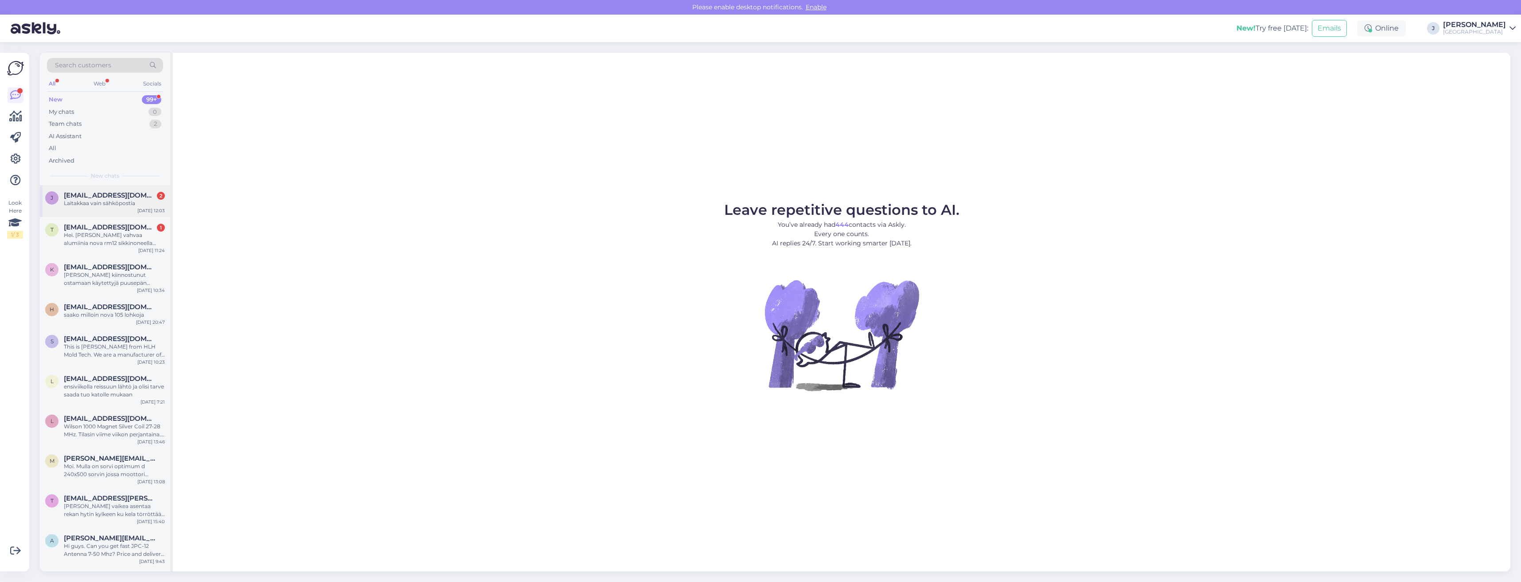 Image resolution: width=1521 pixels, height=582 pixels. Describe the element at coordinates (114, 431) in the screenshot. I see `div: Wilson 1000 Magnet Silver Coil 27-28 MHz. Tilasin viime viikon perjantaina. Milloin toimitus? Ens...` at that location.